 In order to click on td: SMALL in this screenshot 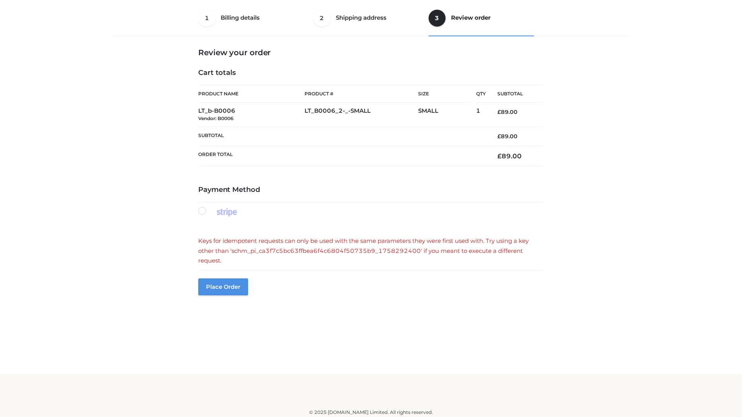, I will do `click(447, 115)`.